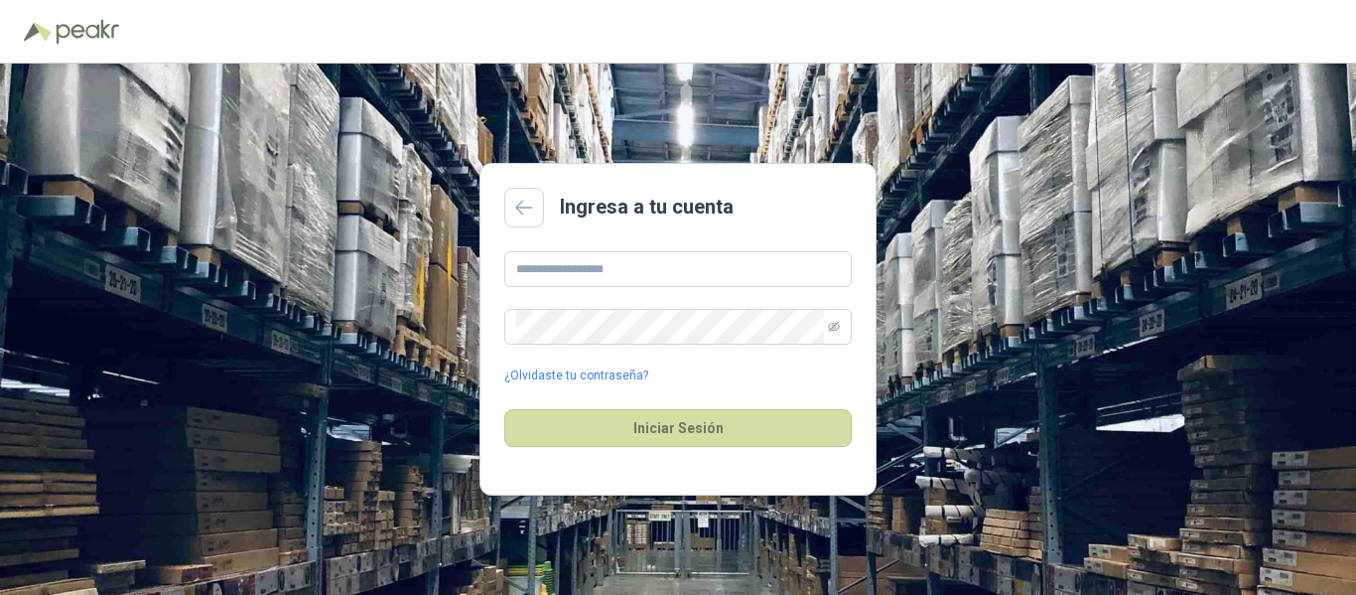 The width and height of the screenshot is (1356, 595). Describe the element at coordinates (678, 428) in the screenshot. I see `button: Iniciar Sesión` at that location.